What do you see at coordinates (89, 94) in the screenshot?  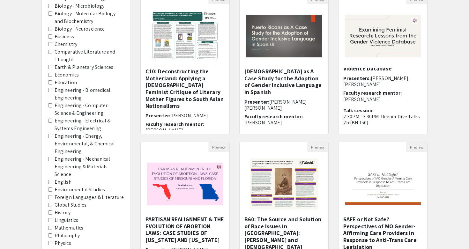 I see `label: Engineering - Biomedical Engineering` at bounding box center [89, 94].